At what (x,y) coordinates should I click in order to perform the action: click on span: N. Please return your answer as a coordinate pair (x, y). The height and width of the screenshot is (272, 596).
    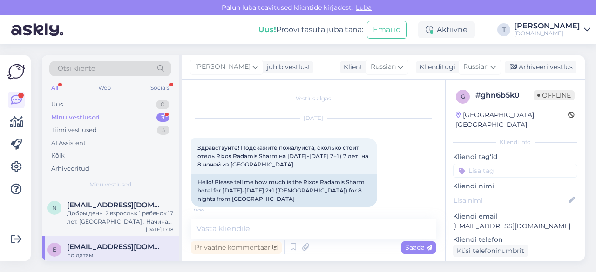
    Looking at the image, I should click on (54, 208).